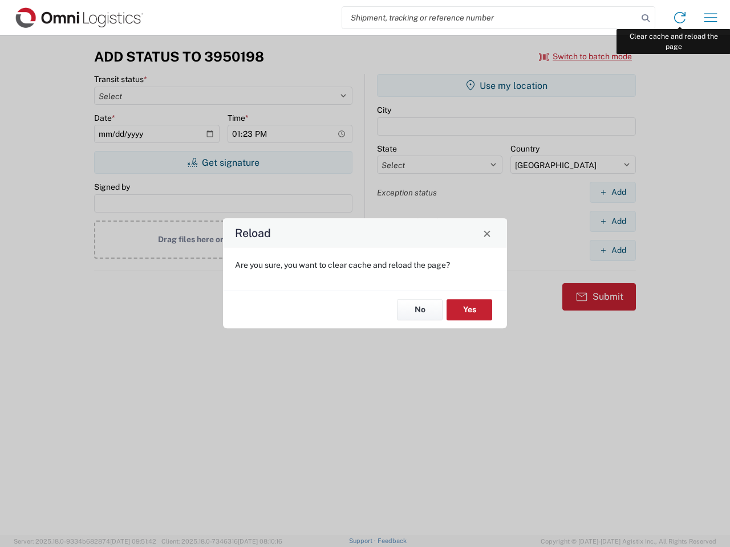 The height and width of the screenshot is (547, 730). Describe the element at coordinates (469, 310) in the screenshot. I see `button: Yes` at that location.